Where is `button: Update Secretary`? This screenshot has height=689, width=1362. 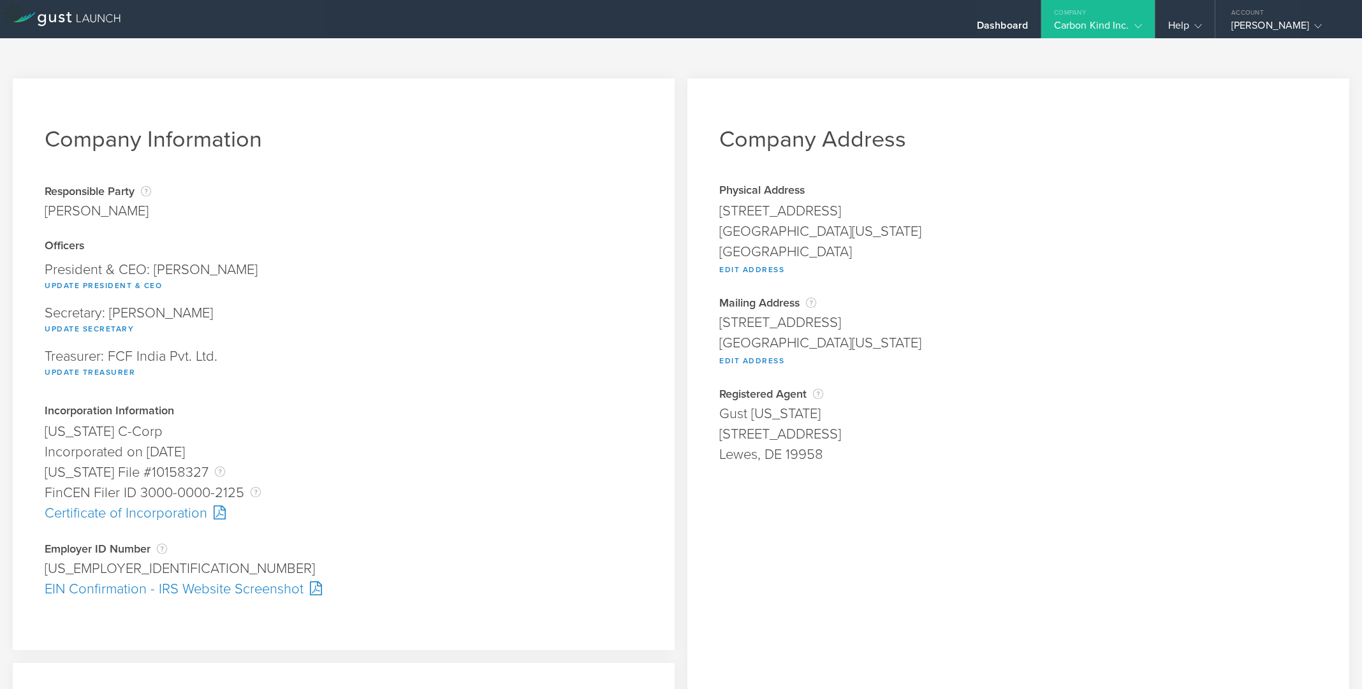
button: Update Secretary is located at coordinates (89, 329).